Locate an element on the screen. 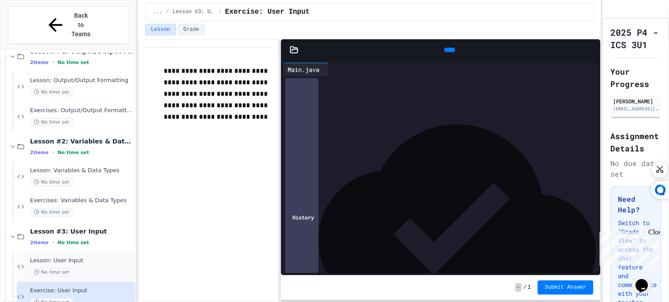  h2: Assignment Details is located at coordinates (636, 142).